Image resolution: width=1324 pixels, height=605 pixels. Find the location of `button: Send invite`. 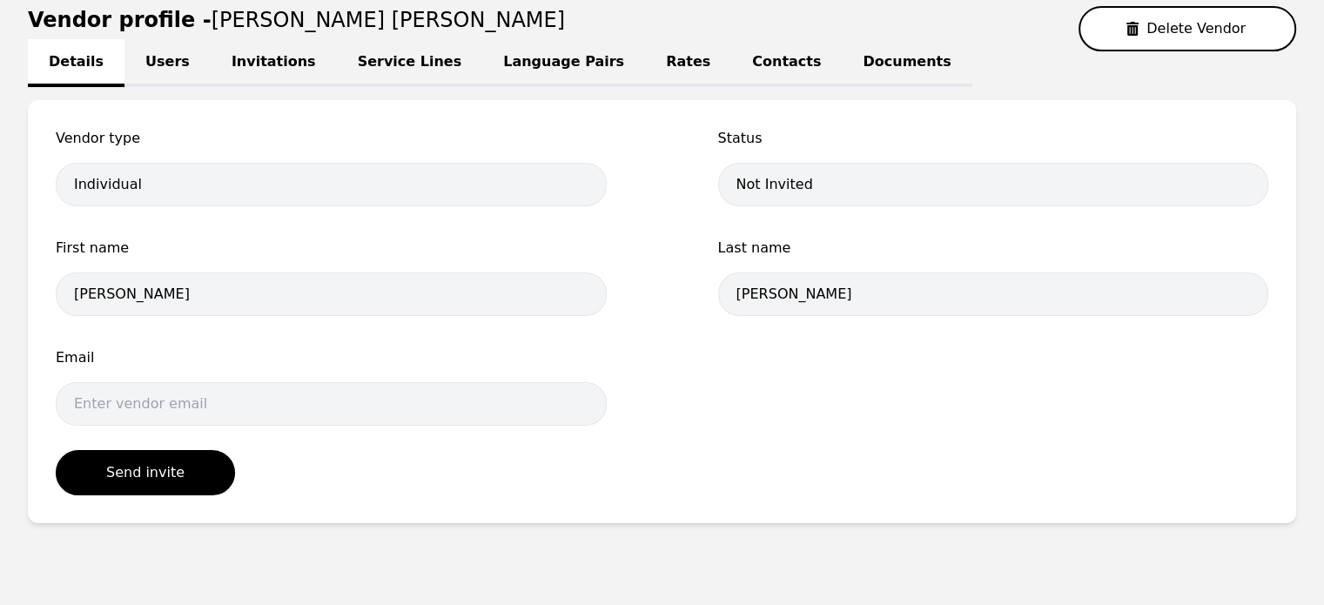

button: Send invite is located at coordinates (145, 473).